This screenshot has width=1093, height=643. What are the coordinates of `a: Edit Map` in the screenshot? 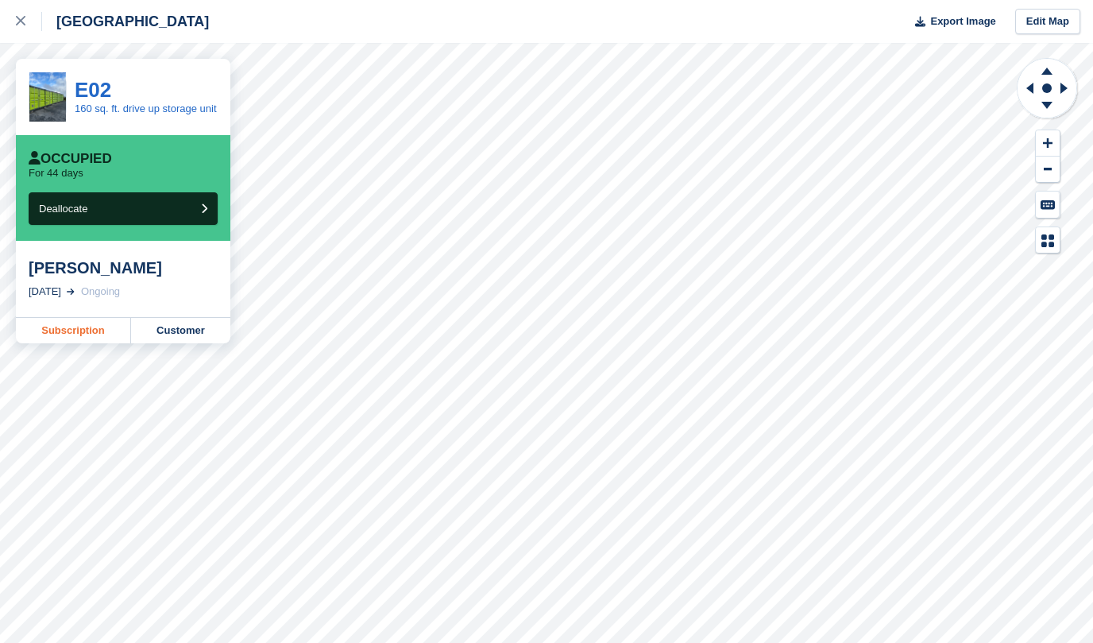 It's located at (1048, 21).